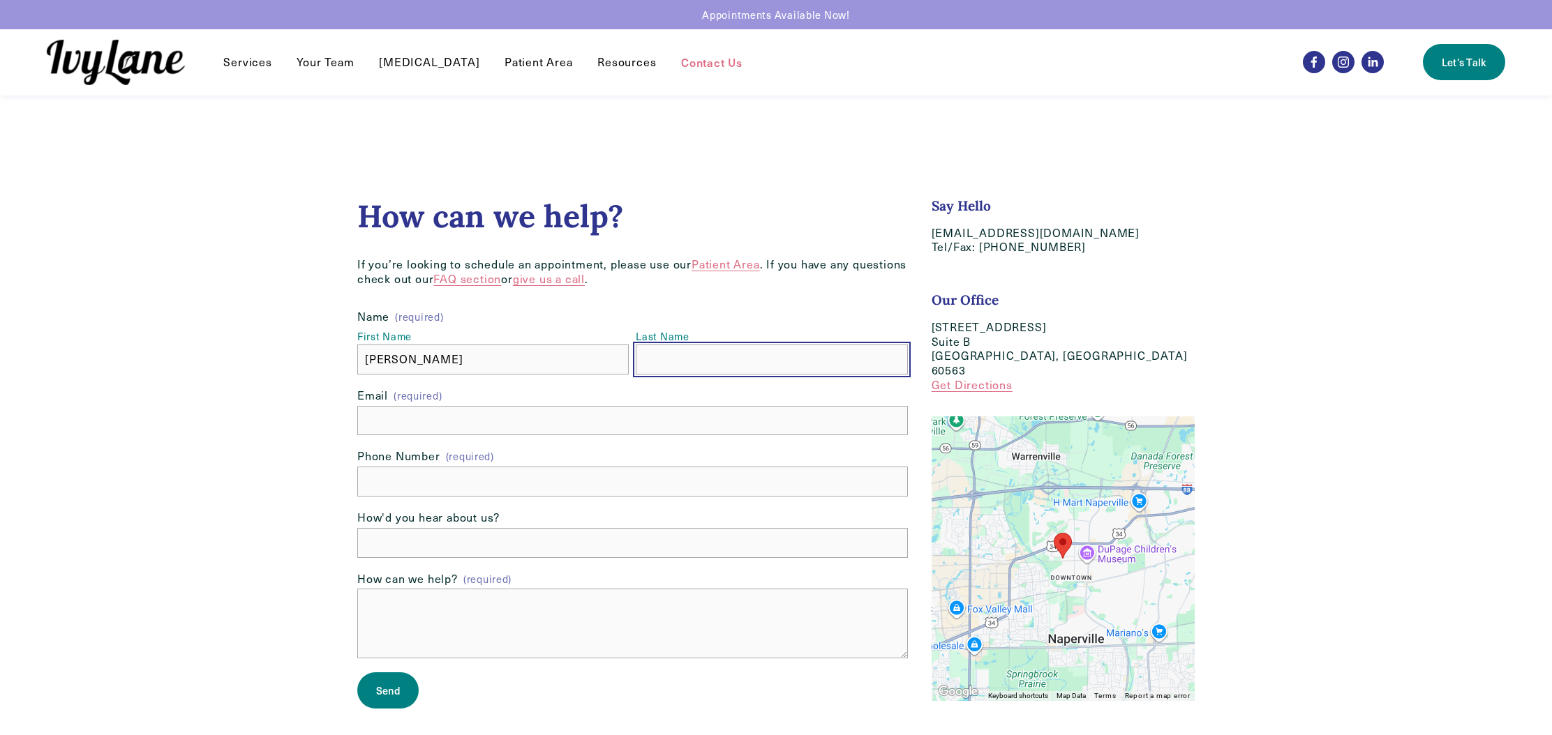 The height and width of the screenshot is (735, 1552). Describe the element at coordinates (373, 396) in the screenshot. I see `span: Email` at that location.